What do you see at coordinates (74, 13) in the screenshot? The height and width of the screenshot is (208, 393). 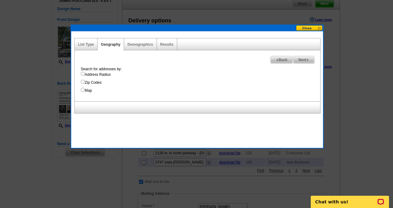 I see `button: Open LiveChat chat widget` at bounding box center [74, 13].